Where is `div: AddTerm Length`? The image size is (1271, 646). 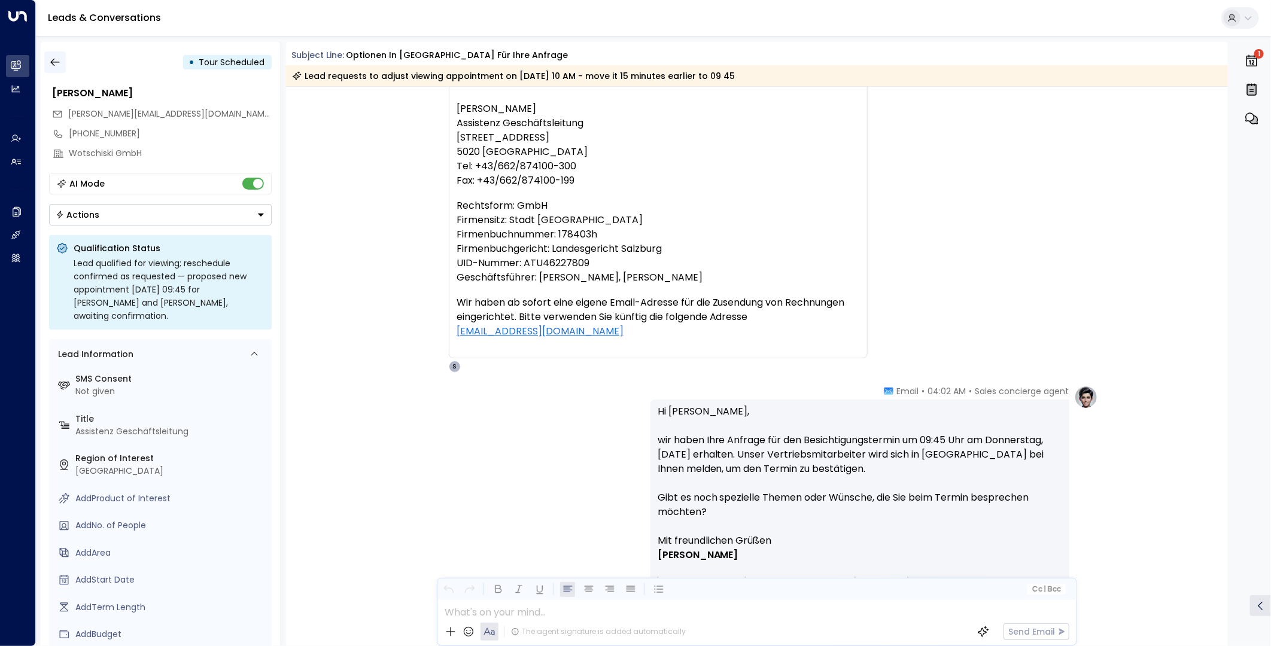
div: AddTerm Length is located at coordinates (171, 607).